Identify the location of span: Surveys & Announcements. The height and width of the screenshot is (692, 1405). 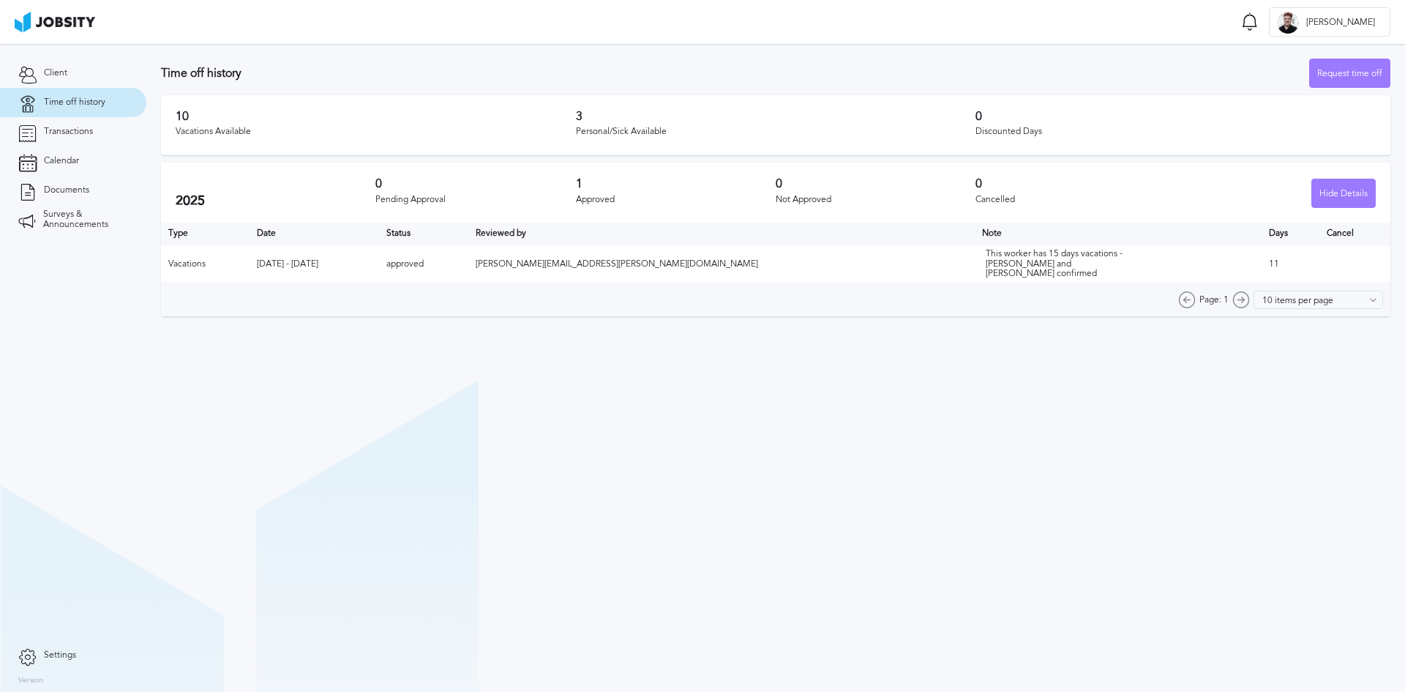
(86, 220).